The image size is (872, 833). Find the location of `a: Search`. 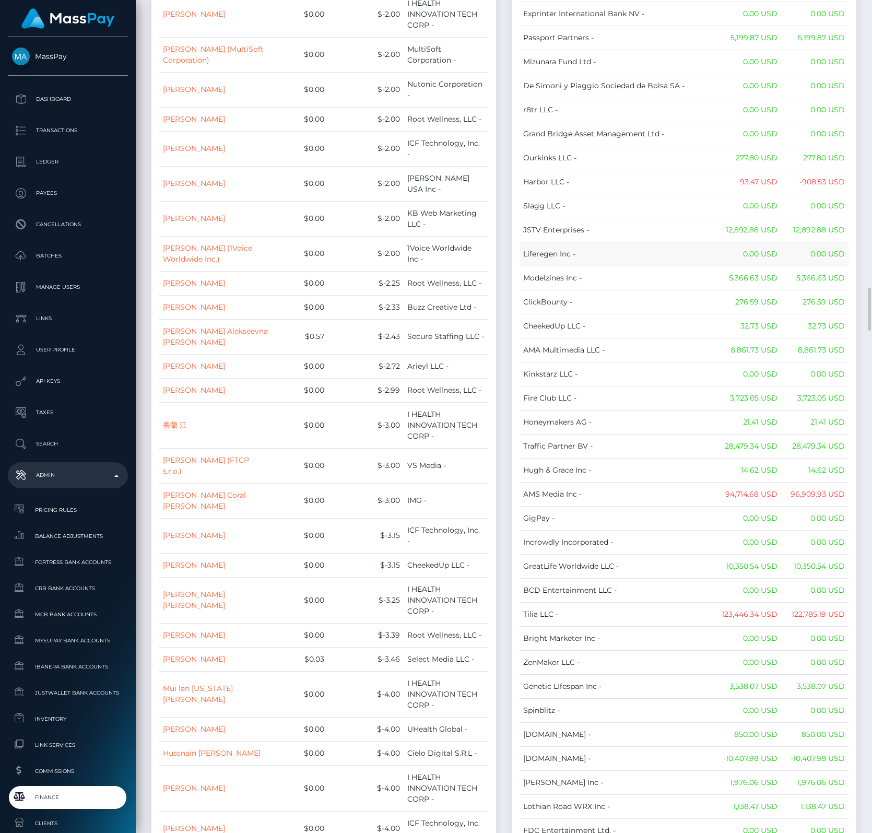

a: Search is located at coordinates (68, 444).